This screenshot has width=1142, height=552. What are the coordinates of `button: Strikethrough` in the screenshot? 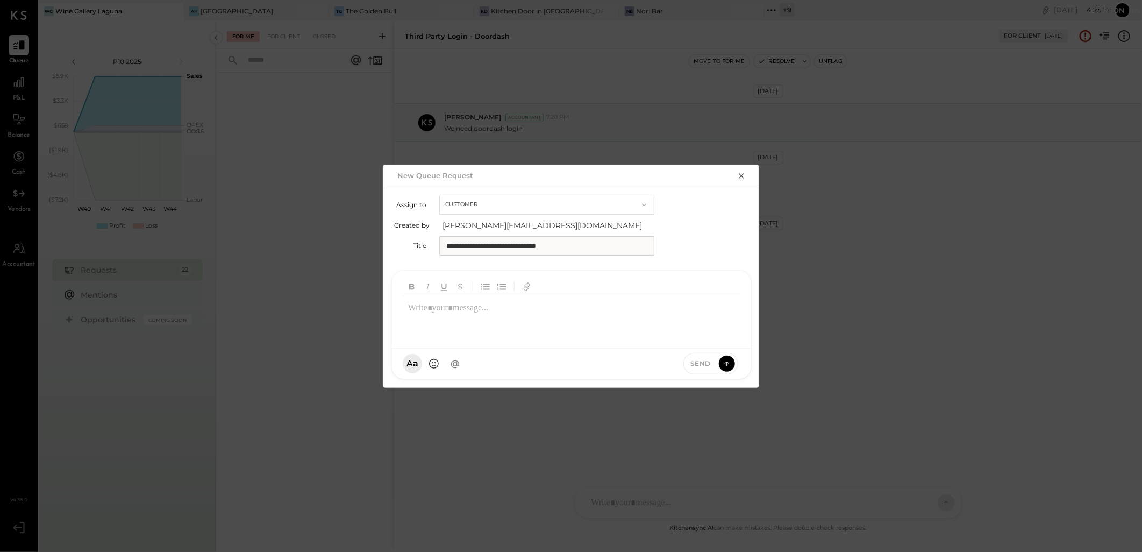 It's located at (460, 286).